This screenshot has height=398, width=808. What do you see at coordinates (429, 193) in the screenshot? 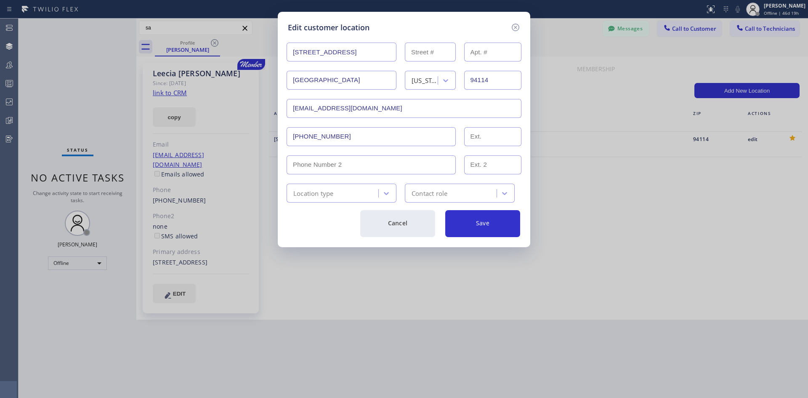
I see `div: Contact role` at bounding box center [429, 193].